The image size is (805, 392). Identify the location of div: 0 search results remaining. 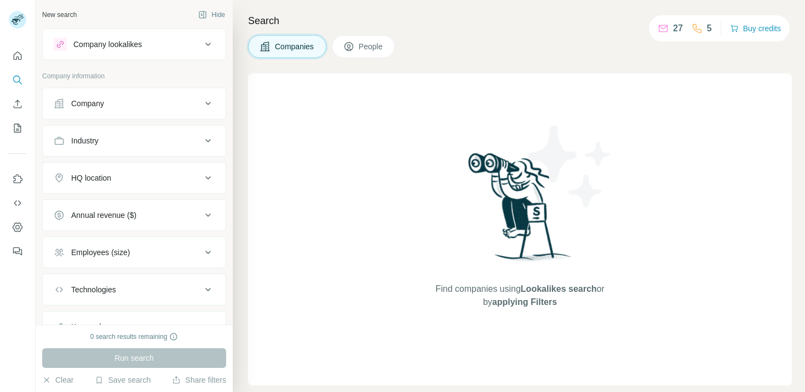
(134, 337).